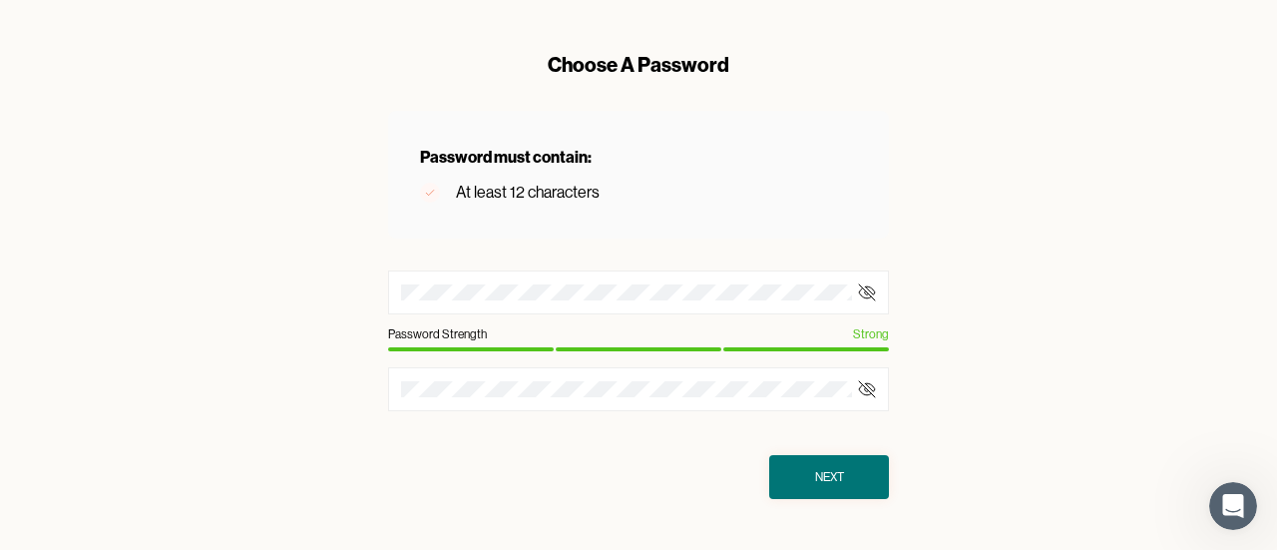 The width and height of the screenshot is (1277, 550). What do you see at coordinates (829, 477) in the screenshot?
I see `div: Next` at bounding box center [829, 477].